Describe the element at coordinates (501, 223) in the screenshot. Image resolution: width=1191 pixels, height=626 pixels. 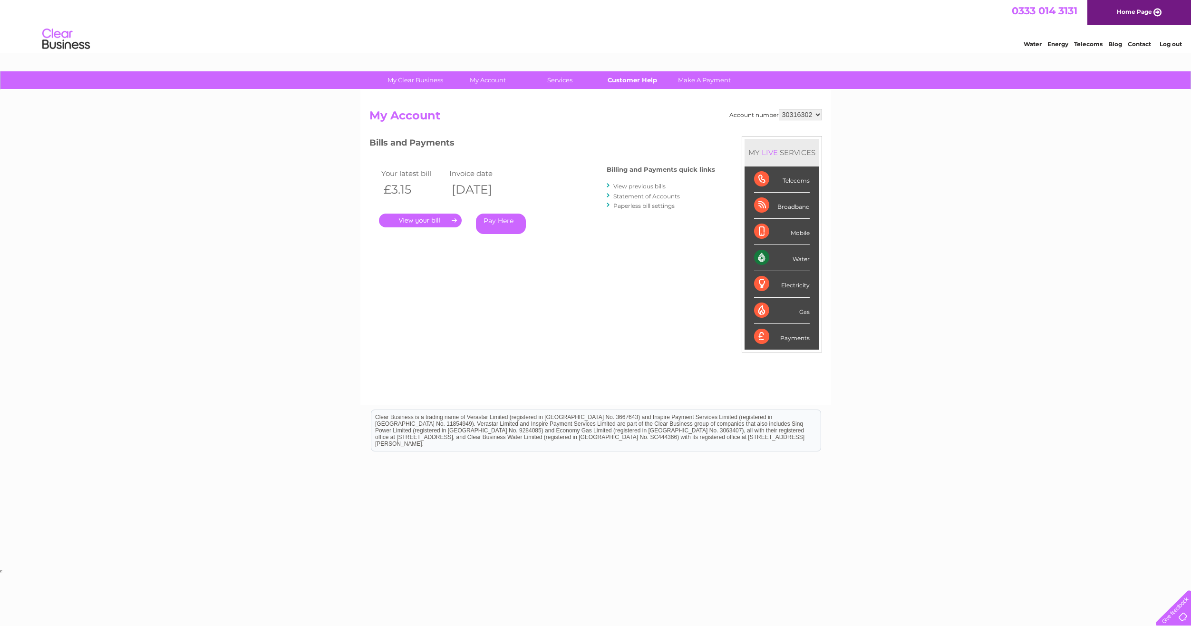
I see `a: Pay Here` at that location.